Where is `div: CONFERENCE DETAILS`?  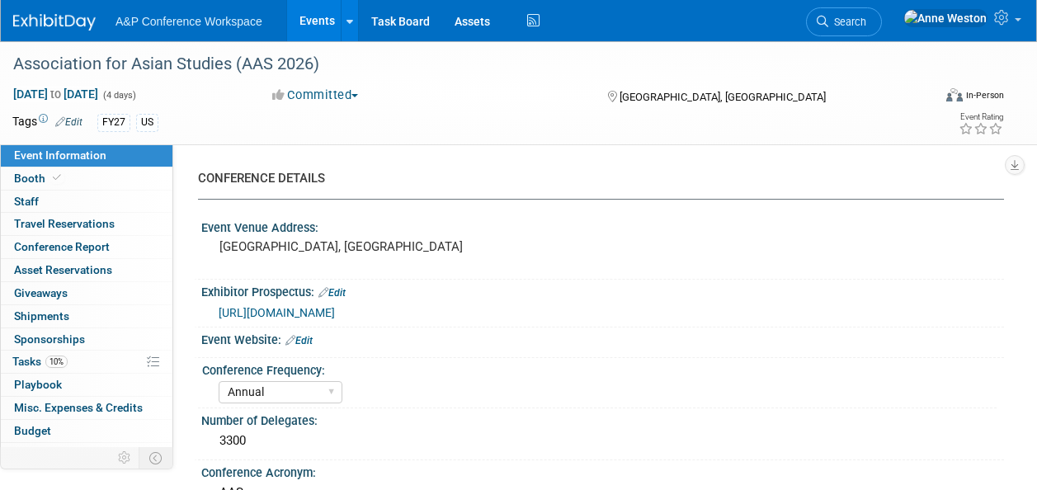
div: CONFERENCE DETAILS is located at coordinates (595, 178).